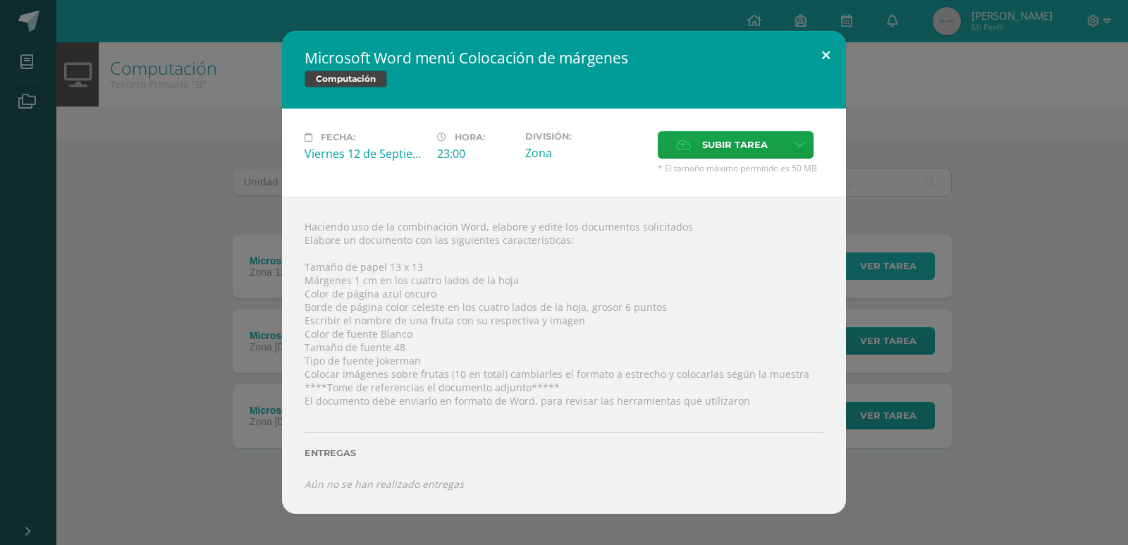 The width and height of the screenshot is (1128, 545). I want to click on button: Close (Esc), so click(826, 55).